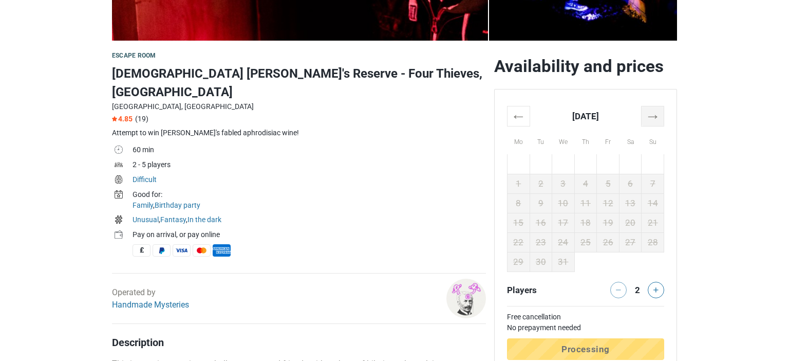 The height and width of the screenshot is (361, 789). Describe the element at coordinates (631, 203) in the screenshot. I see `td: 13` at that location.